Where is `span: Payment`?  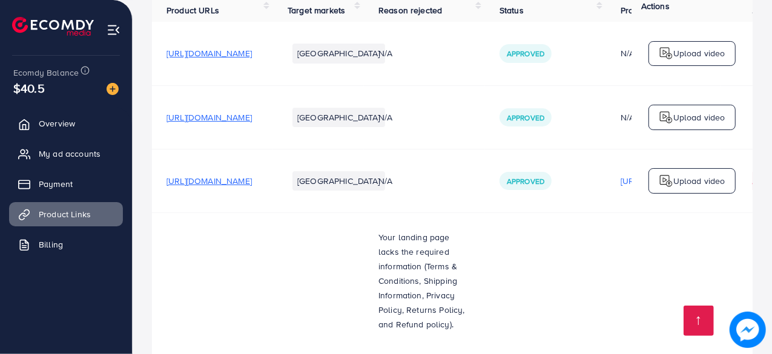 span: Payment is located at coordinates (56, 184).